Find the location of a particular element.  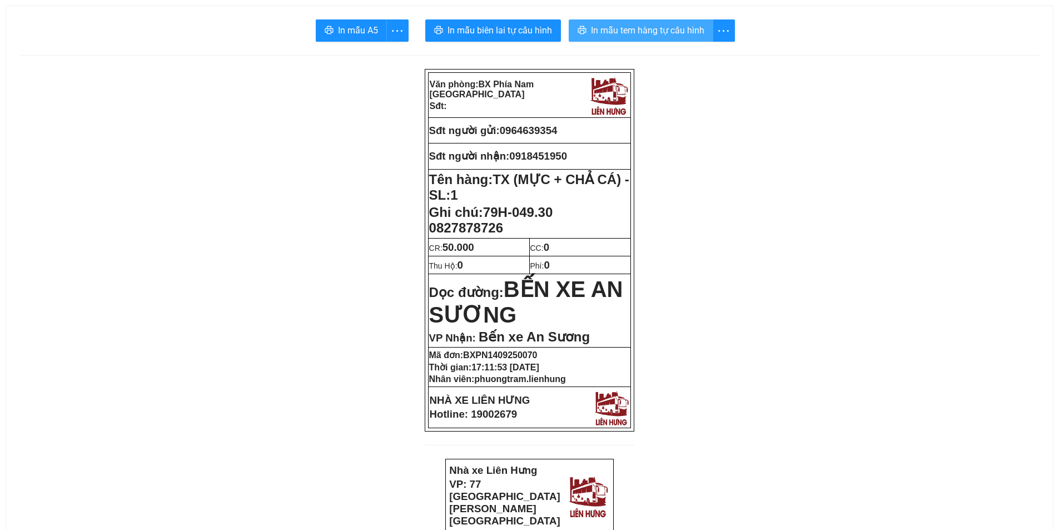

span: Ghi chú: is located at coordinates (491, 220).